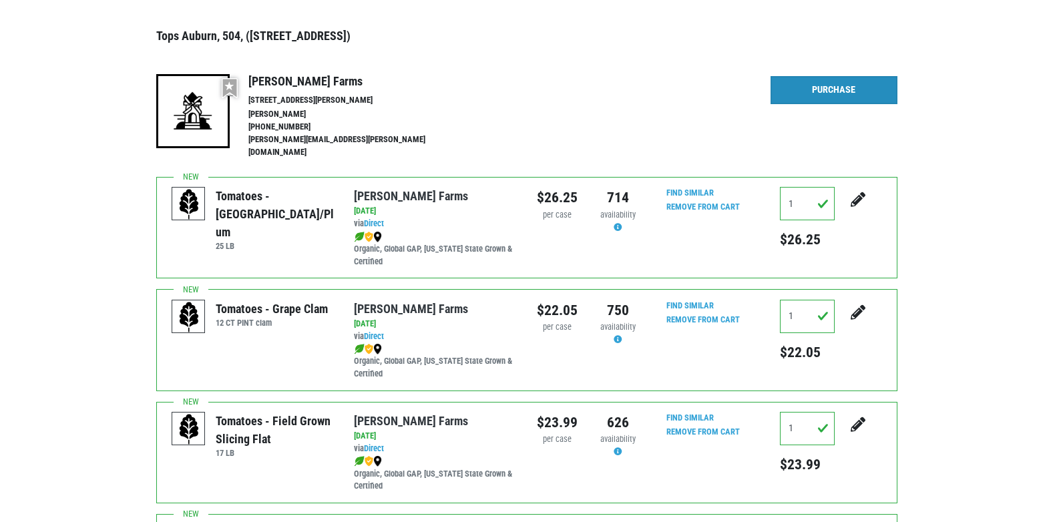 This screenshot has width=1053, height=522. Describe the element at coordinates (557, 423) in the screenshot. I see `div: $23.99` at that location.